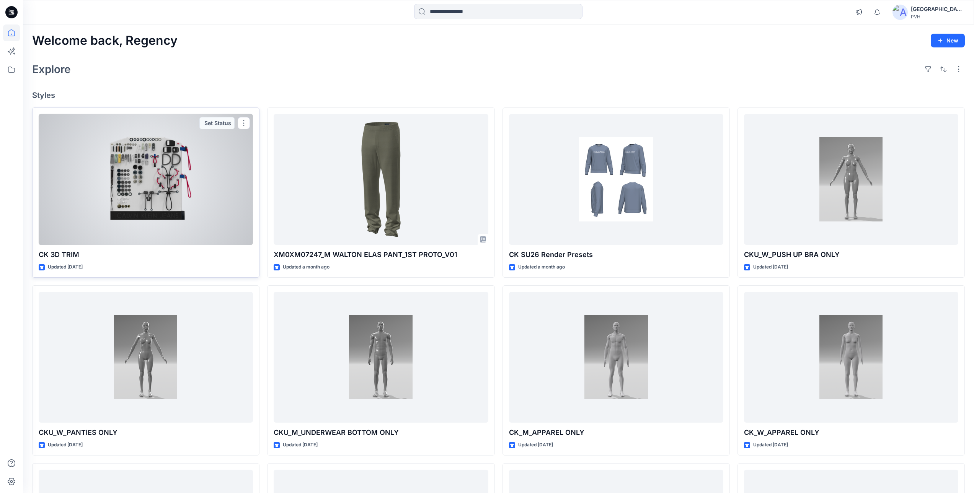 The height and width of the screenshot is (493, 974). Describe the element at coordinates (616, 255) in the screenshot. I see `p: CK SU26 Render Presets` at that location.